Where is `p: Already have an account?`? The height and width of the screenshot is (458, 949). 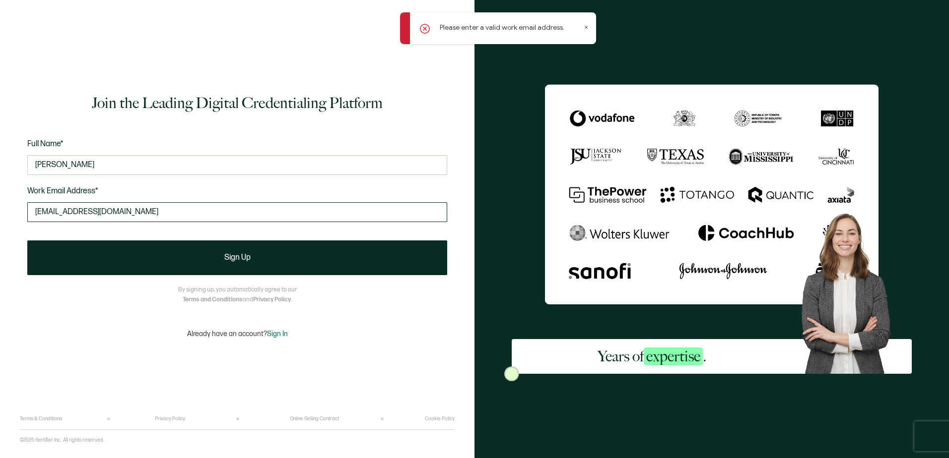 p: Already have an account? is located at coordinates (237, 334).